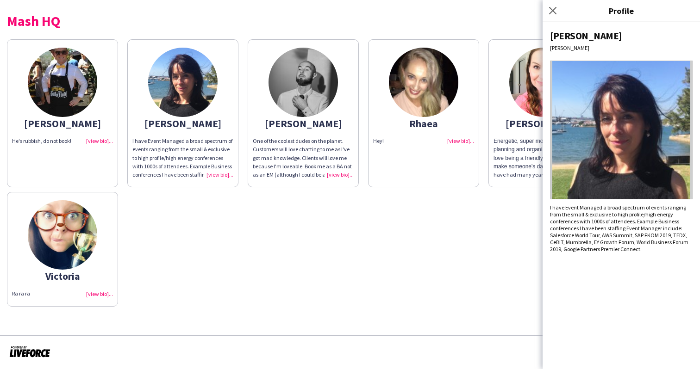 This screenshot has height=369, width=700. Describe the element at coordinates (423, 82) in the screenshot. I see `img: thumb-5e38df713226e.jpg` at that location.